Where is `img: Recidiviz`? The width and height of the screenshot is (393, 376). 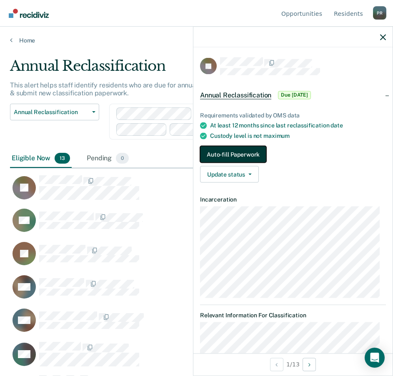
img: Recidiviz is located at coordinates (29, 13).